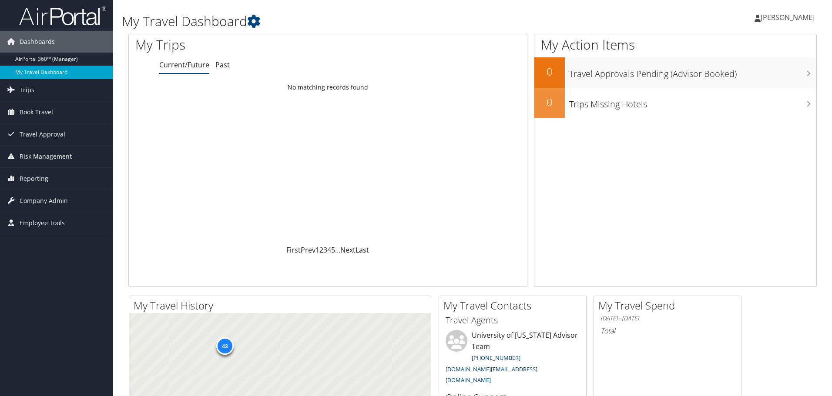  Describe the element at coordinates (328, 87) in the screenshot. I see `td: No matching records found` at that location.